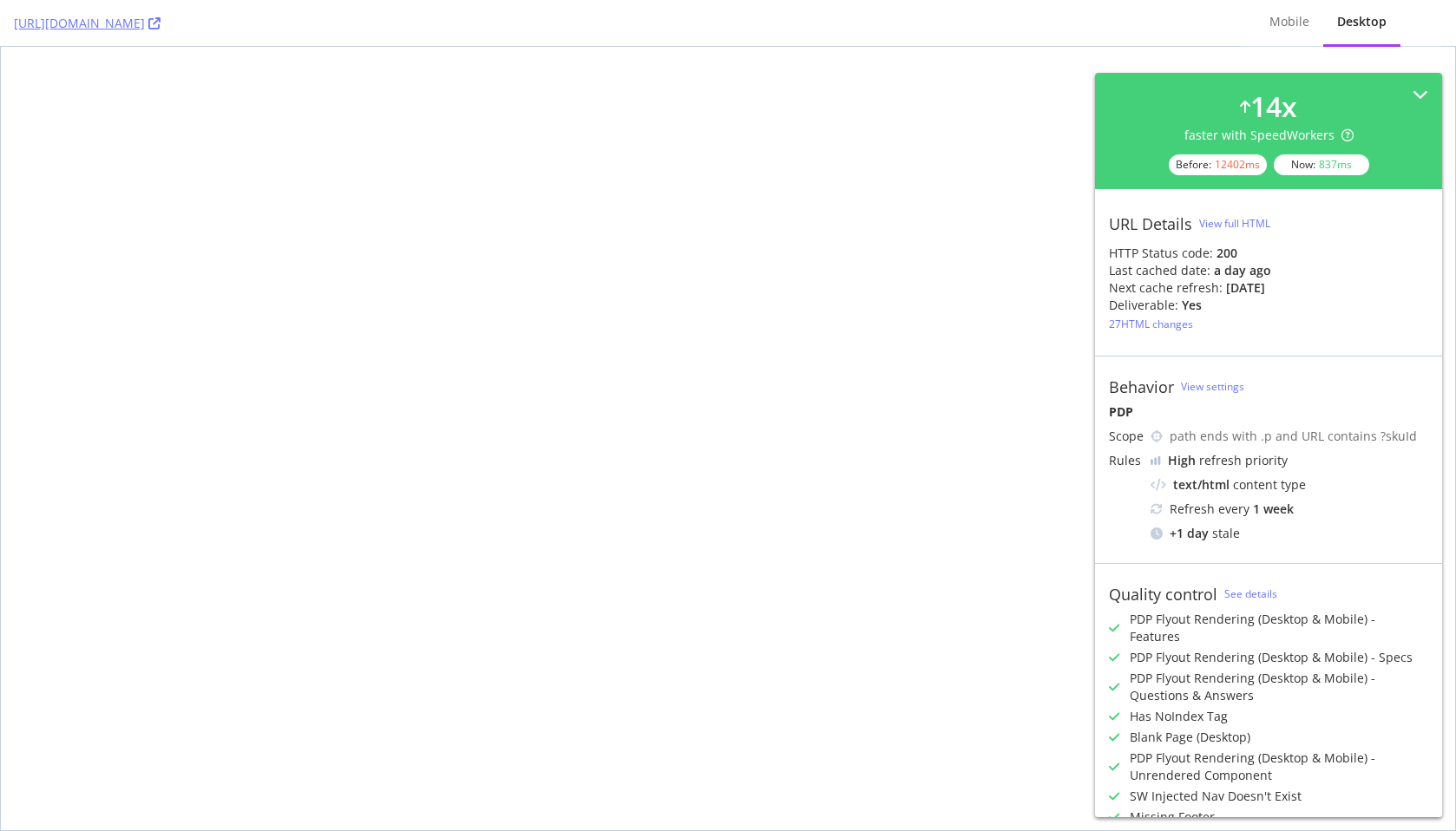 The width and height of the screenshot is (1456, 831). What do you see at coordinates (1335, 164) in the screenshot?
I see `div: 837 ms` at bounding box center [1335, 164].